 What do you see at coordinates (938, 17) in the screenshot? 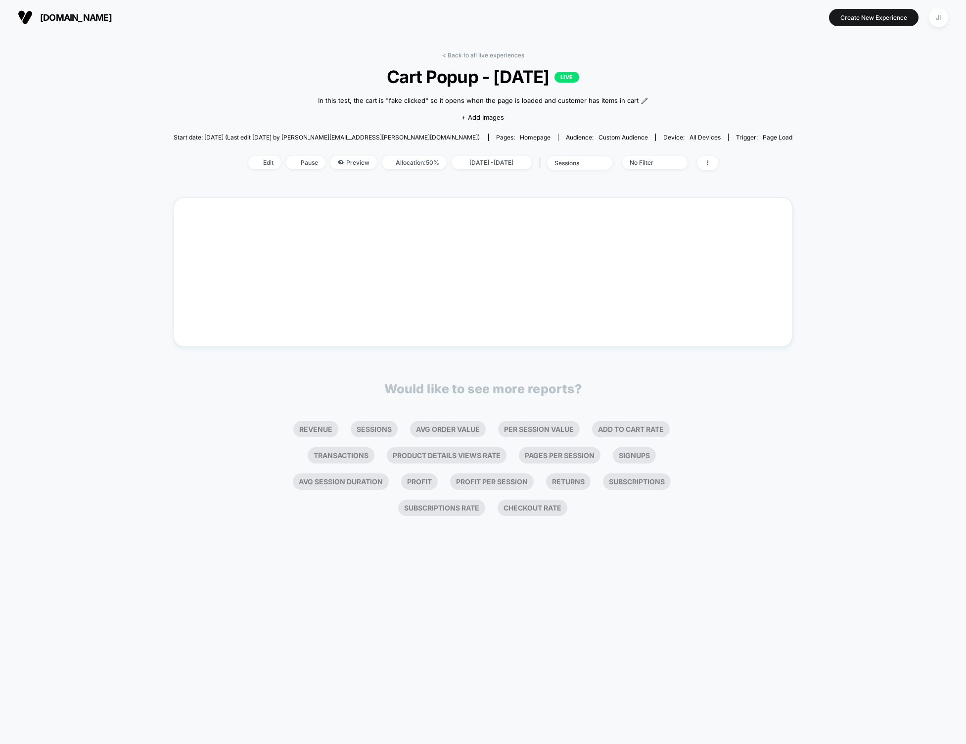
I see `button: JI` at bounding box center [938, 17].